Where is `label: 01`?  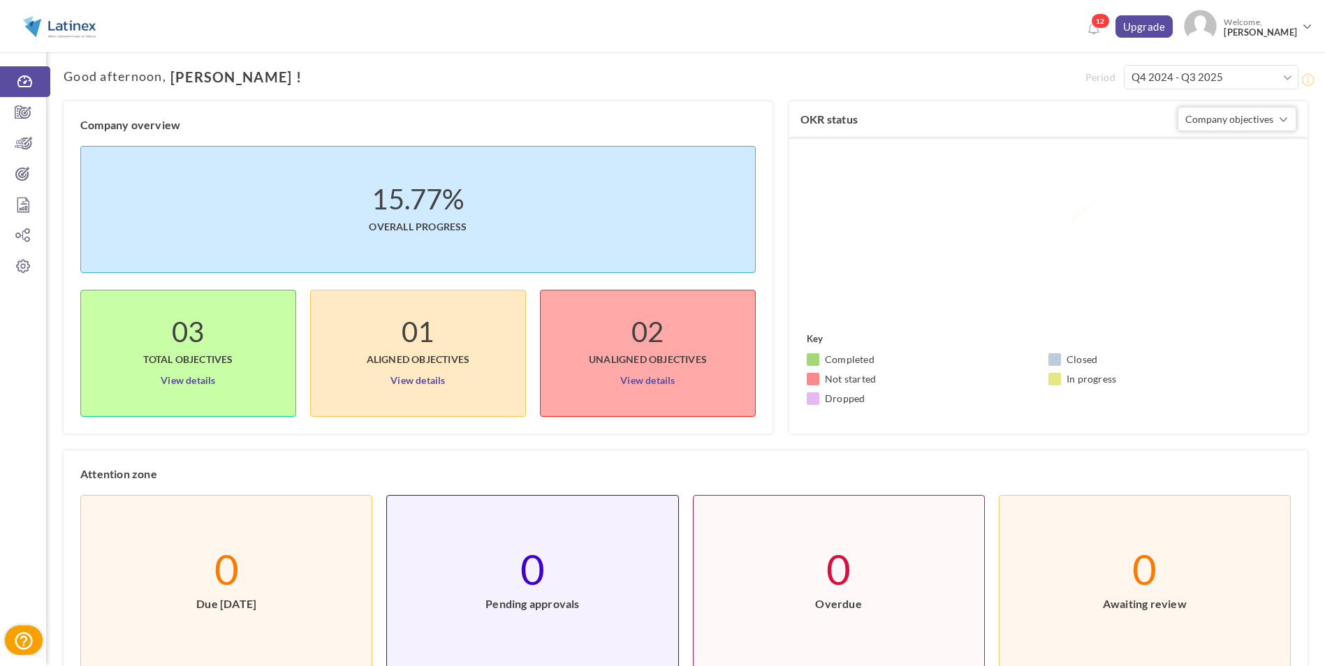
label: 01 is located at coordinates (418, 332).